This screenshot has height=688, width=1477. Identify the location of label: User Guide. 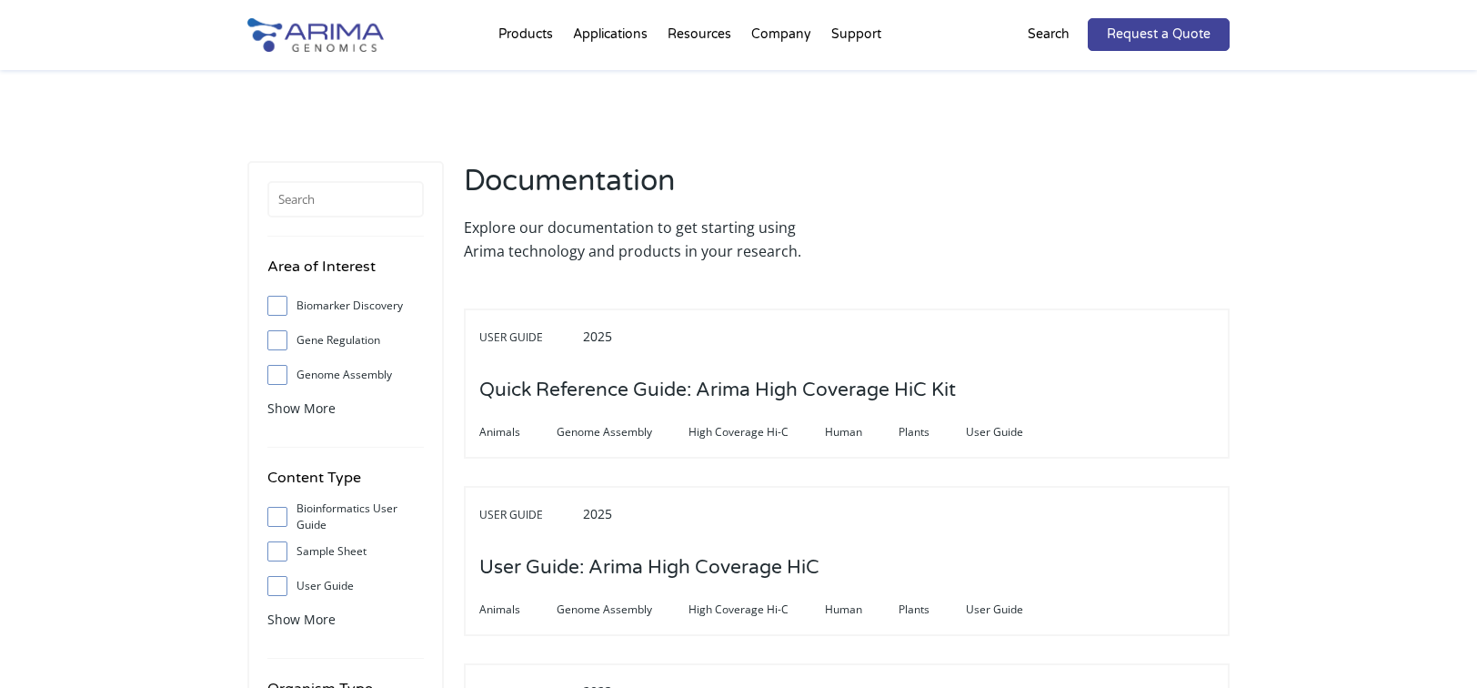
(346, 586).